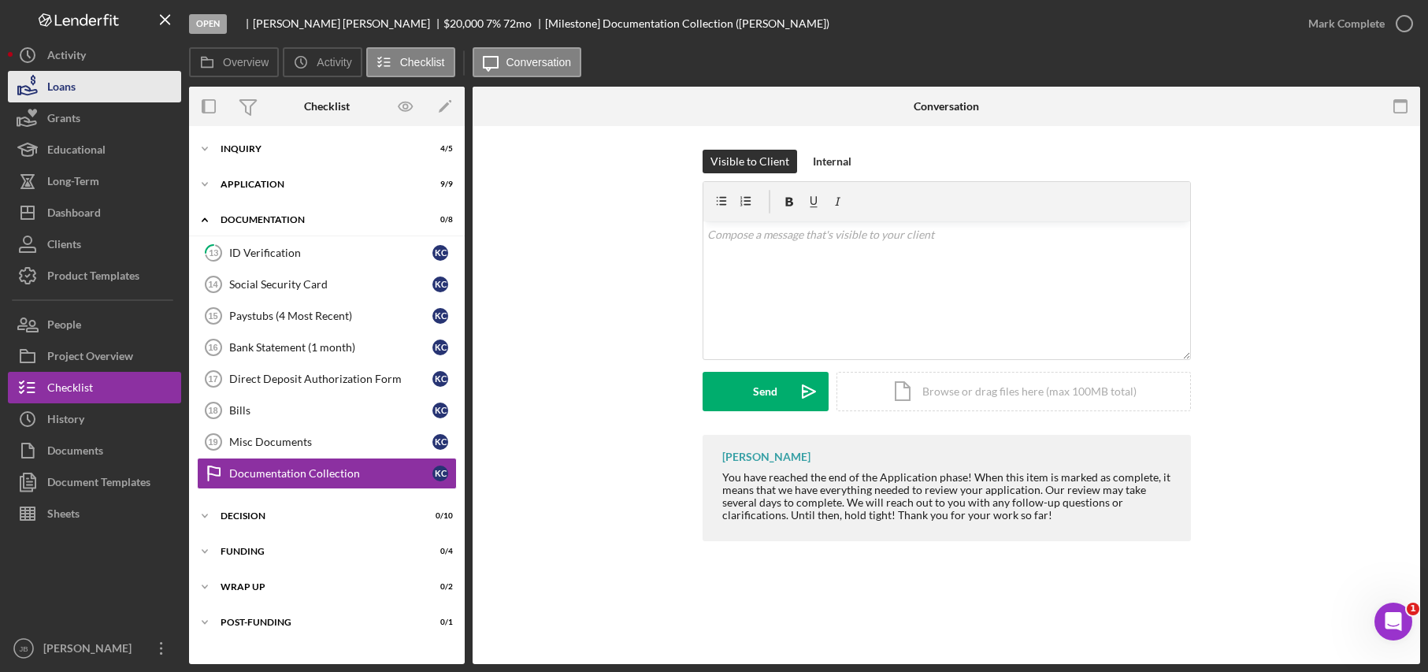  What do you see at coordinates (517, 24) in the screenshot?
I see `div: 72 mo` at bounding box center [517, 24].